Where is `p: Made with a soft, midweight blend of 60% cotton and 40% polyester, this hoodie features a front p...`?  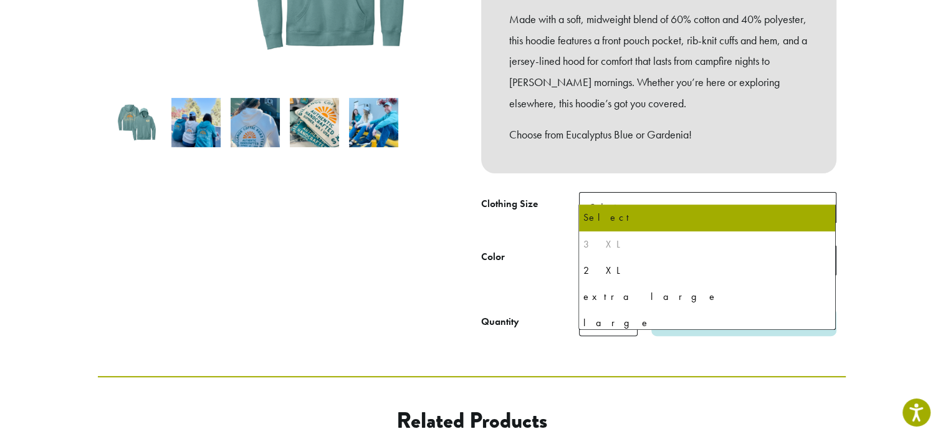 p: Made with a soft, midweight blend of 60% cotton and 40% polyester, this hoodie features a front p... is located at coordinates (659, 61).